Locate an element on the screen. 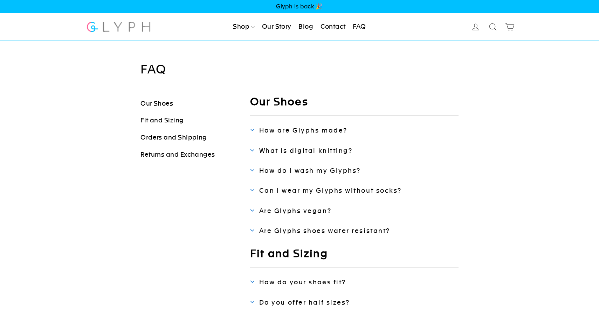 This screenshot has width=599, height=313. a: What is digital knitting? is located at coordinates (354, 151).